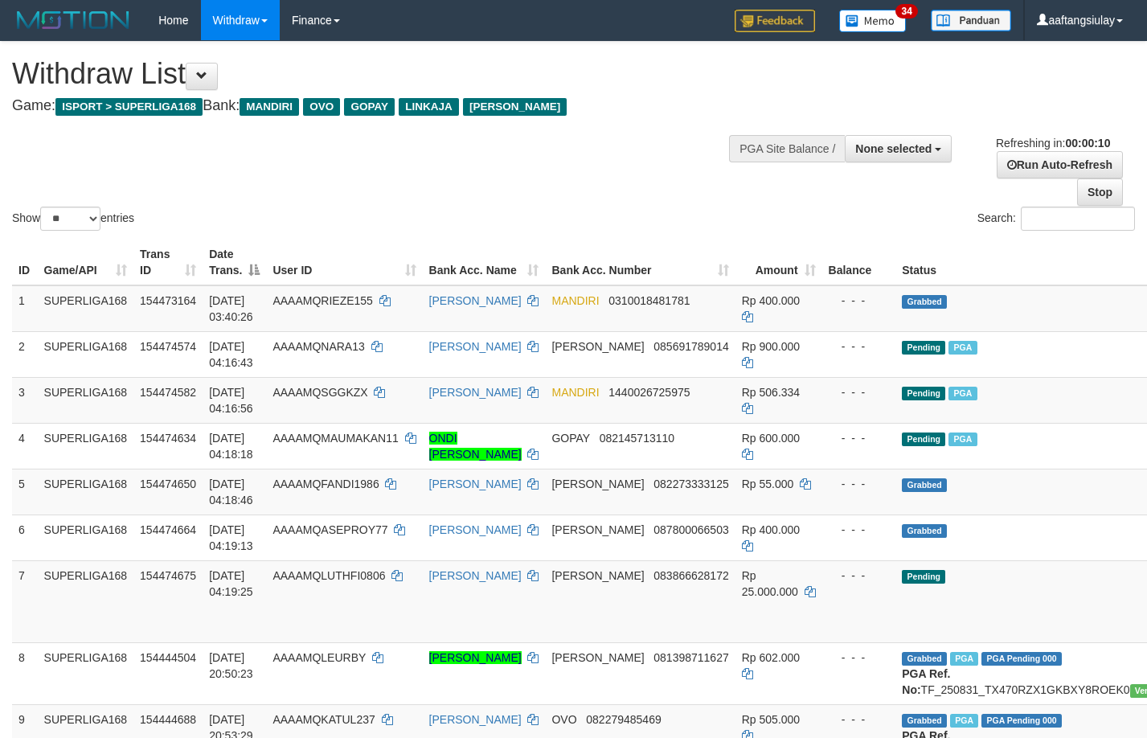  Describe the element at coordinates (234, 262) in the screenshot. I see `th: Date Trans.: activate to sort column descending` at that location.